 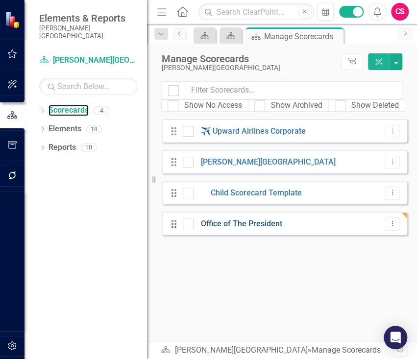 What do you see at coordinates (237, 224) in the screenshot?
I see `a: Office of The President` at bounding box center [237, 224].